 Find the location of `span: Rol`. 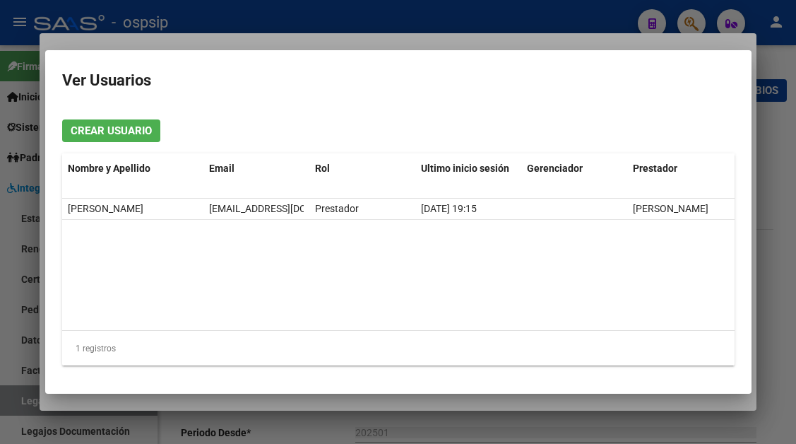

span: Rol is located at coordinates (322, 168).